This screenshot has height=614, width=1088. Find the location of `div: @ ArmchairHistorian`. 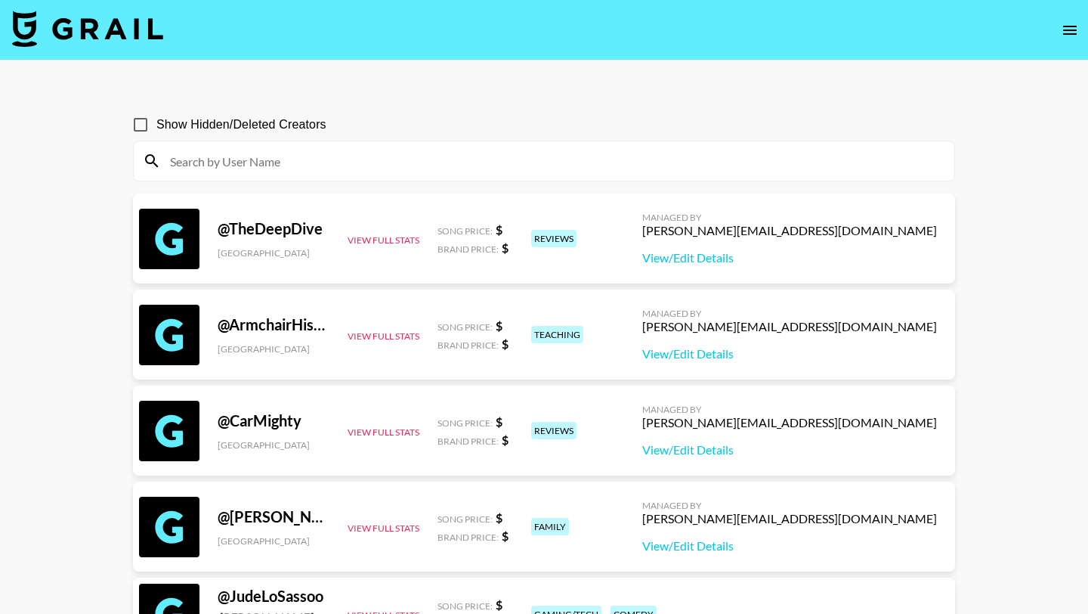

div: @ ArmchairHistorian is located at coordinates (274, 324).